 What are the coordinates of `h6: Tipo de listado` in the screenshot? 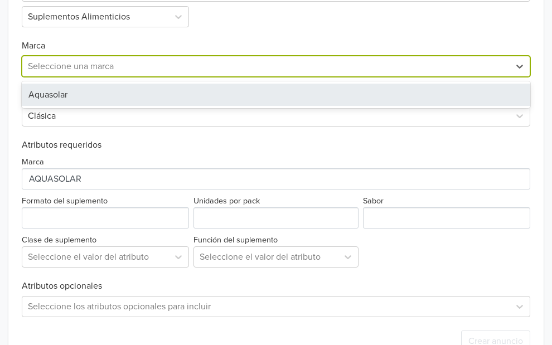 It's located at (276, 89).